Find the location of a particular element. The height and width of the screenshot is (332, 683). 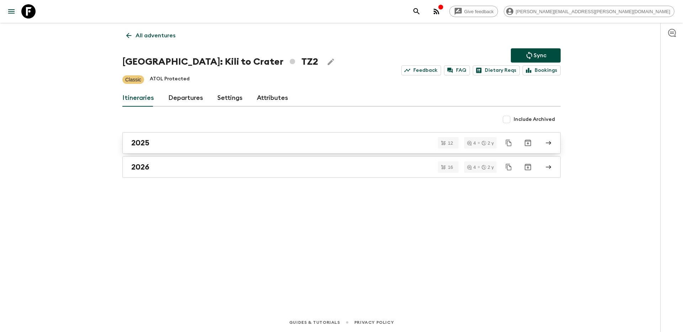

a: All adventures is located at coordinates (151, 36).